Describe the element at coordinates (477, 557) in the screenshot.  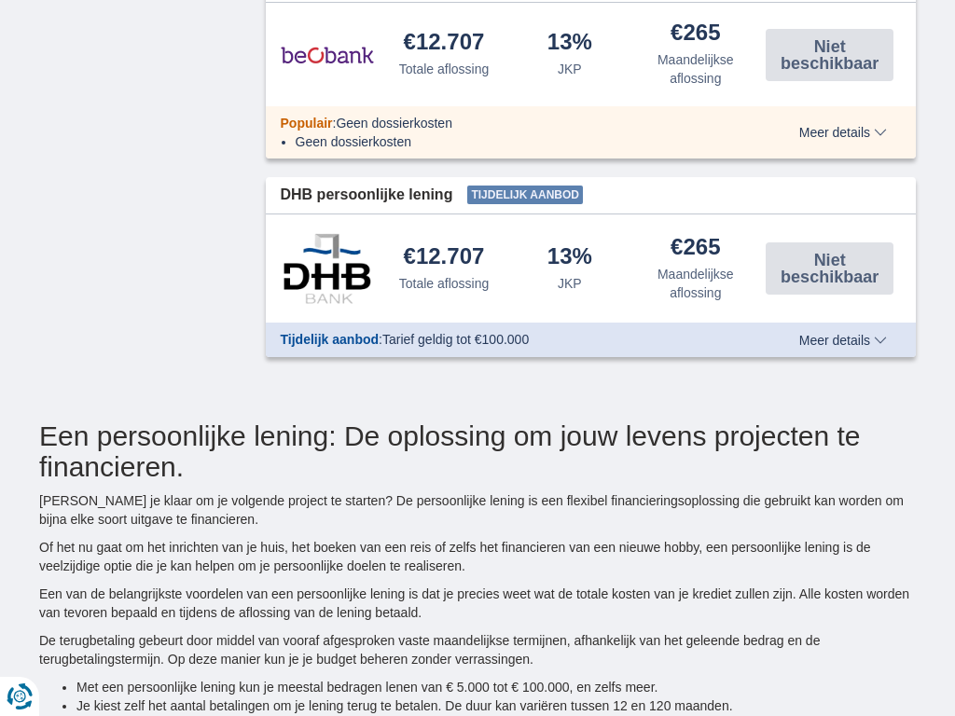
I see `p: Of het nu gaat om het inrichten van je huis, het boeken van een reis of zelfs het financieren van...` at that location.